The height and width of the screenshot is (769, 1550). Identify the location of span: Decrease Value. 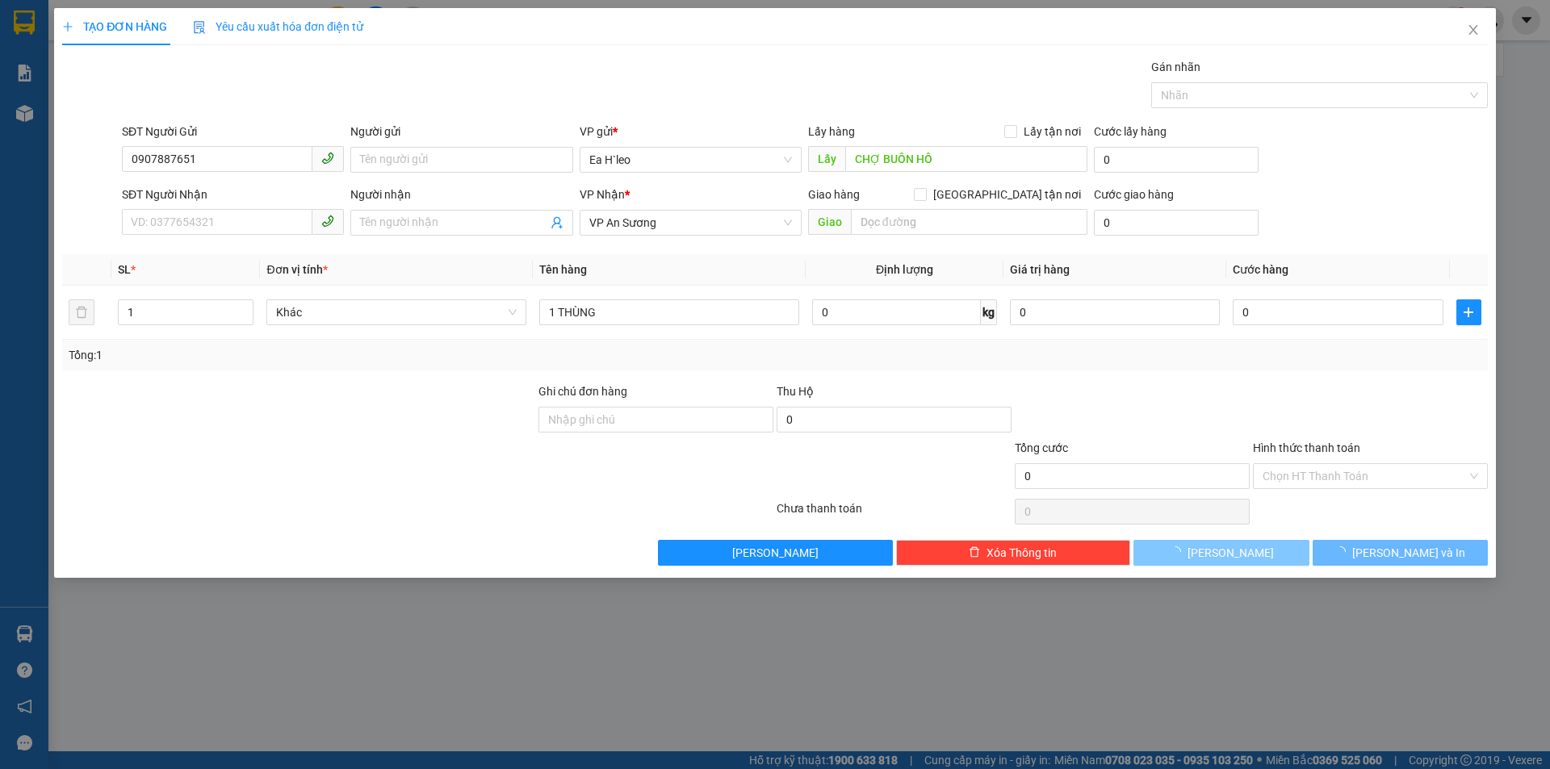
(244, 318).